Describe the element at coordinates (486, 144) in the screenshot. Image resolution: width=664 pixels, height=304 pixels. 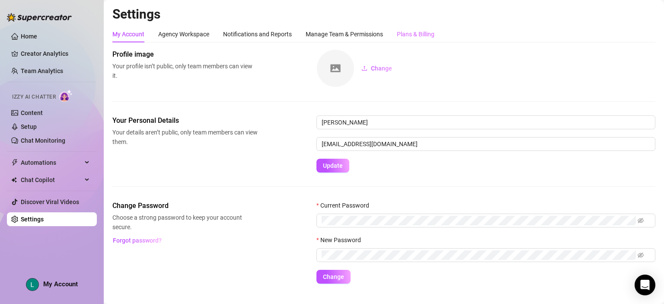
I see `input: Enter new email` at that location.